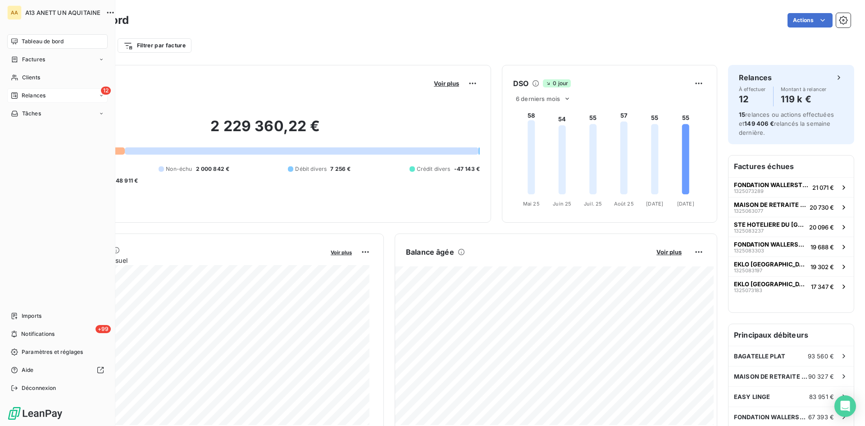 The width and height of the screenshot is (865, 426). Describe the element at coordinates (467, 169) in the screenshot. I see `span: -47 143 €` at that location.